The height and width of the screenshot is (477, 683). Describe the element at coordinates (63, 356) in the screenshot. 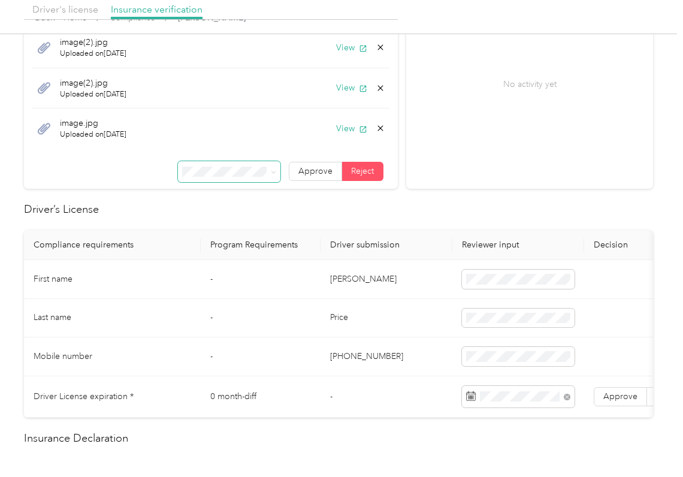

I see `span: Mobile number` at that location.